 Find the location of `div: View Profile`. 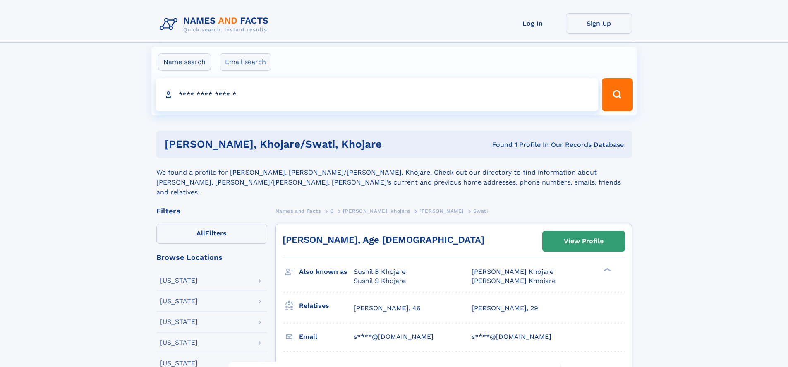

div: View Profile is located at coordinates (584, 241).